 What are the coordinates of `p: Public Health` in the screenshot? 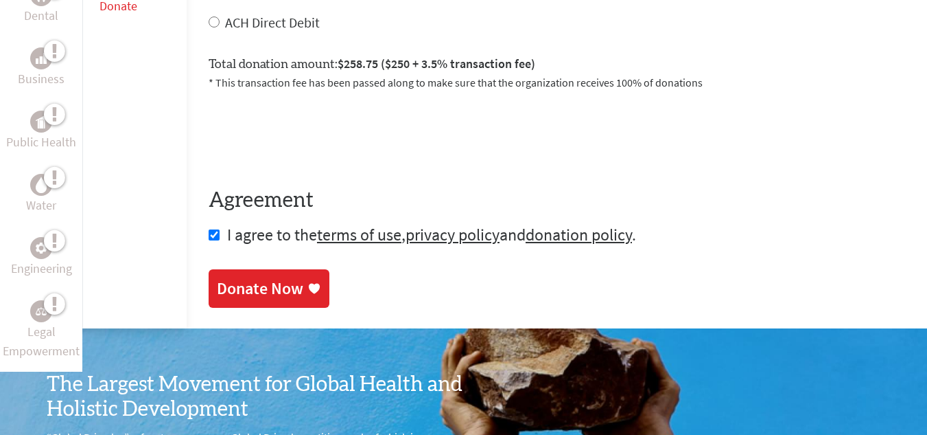 It's located at (41, 142).